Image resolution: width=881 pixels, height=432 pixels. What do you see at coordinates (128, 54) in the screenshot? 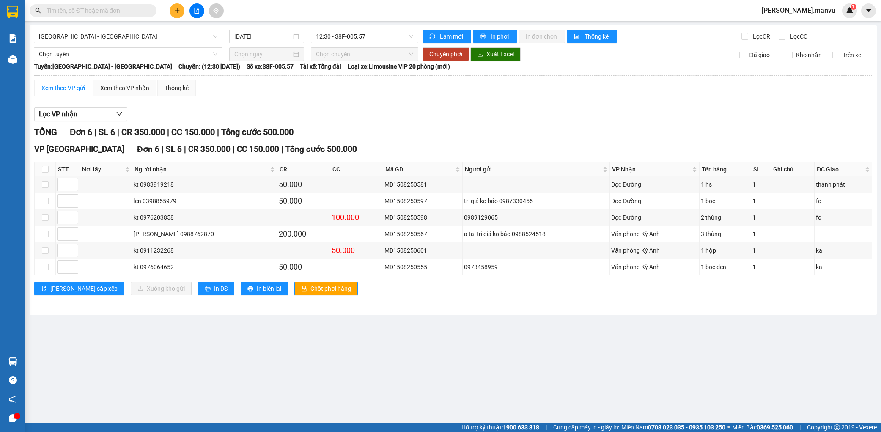
I see `span: Chọn tuyến` at bounding box center [128, 54].